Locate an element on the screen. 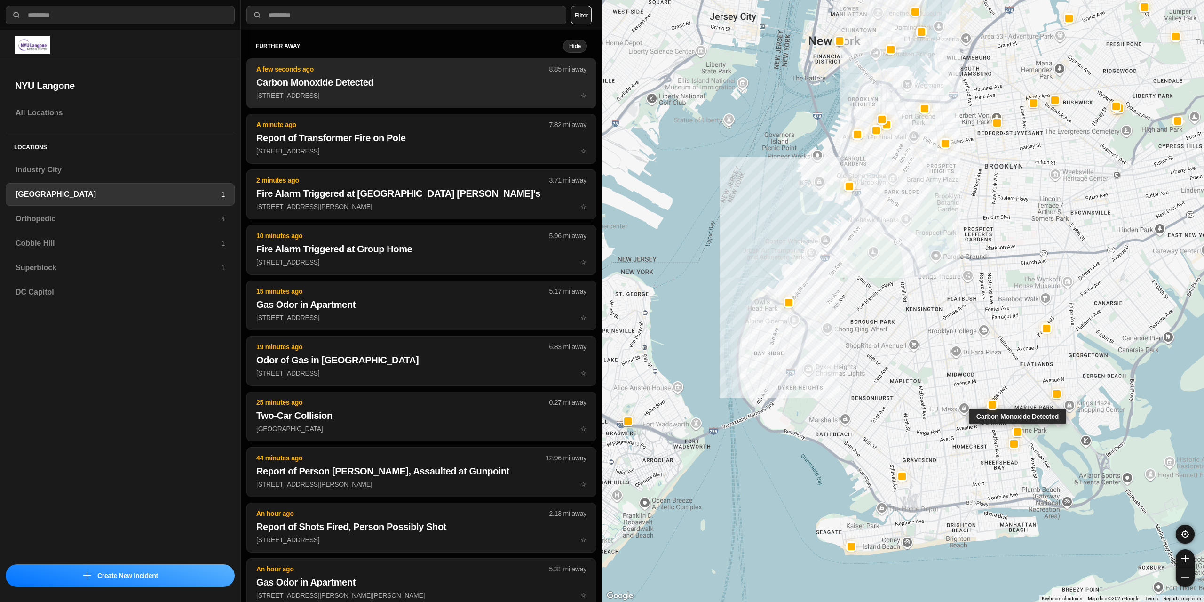 The image size is (1204, 602). p: 19 minutes ago is located at coordinates (403, 347).